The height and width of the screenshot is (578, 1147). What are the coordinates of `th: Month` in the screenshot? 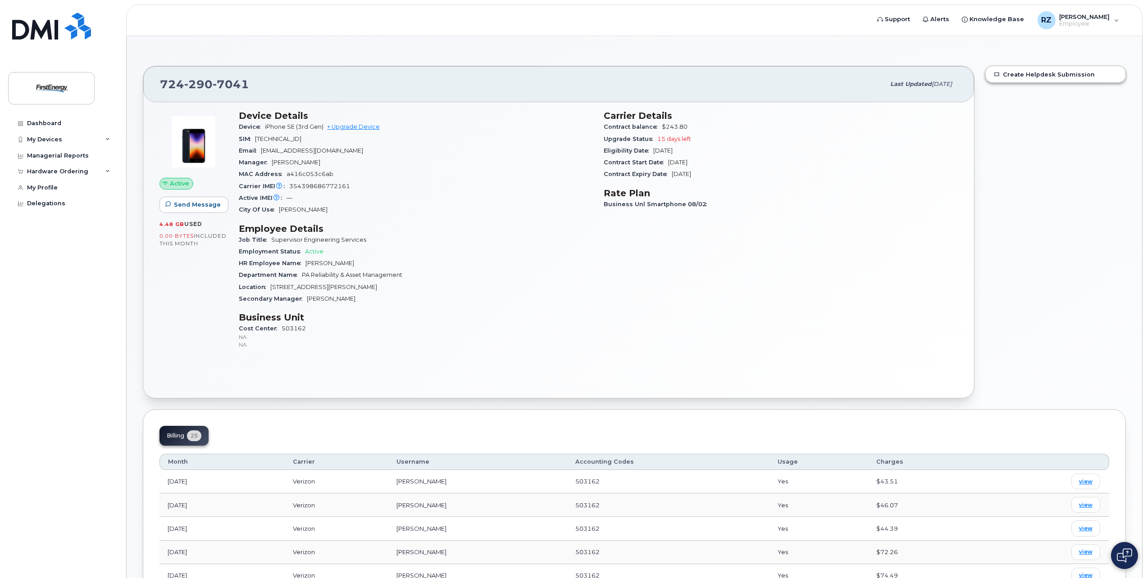 It's located at (222, 462).